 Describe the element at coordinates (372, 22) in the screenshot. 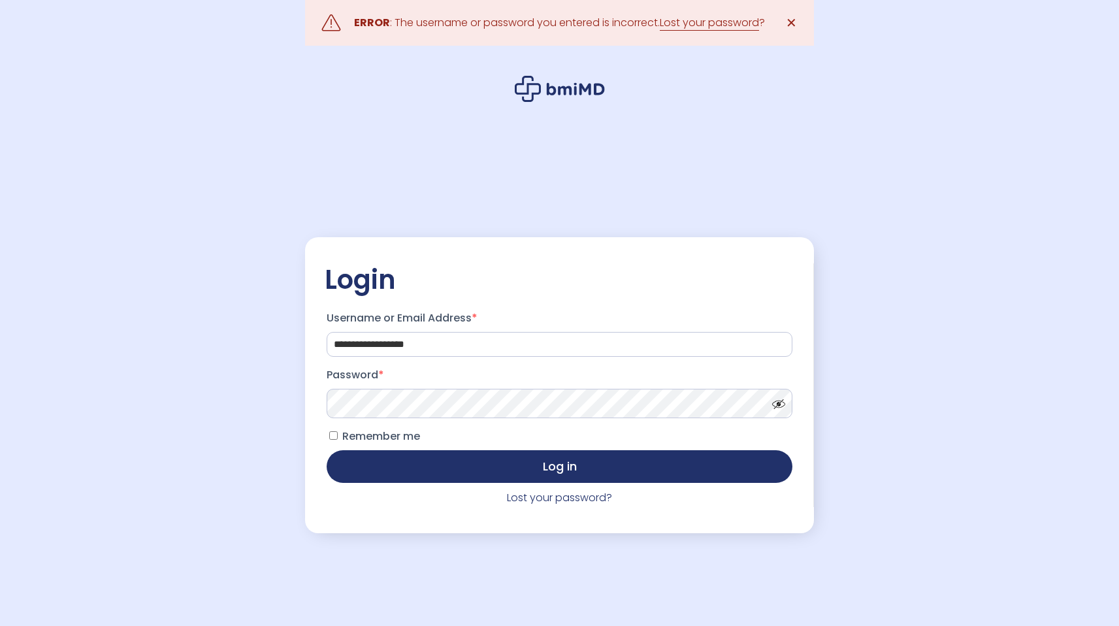

I see `strong: ERROR` at that location.